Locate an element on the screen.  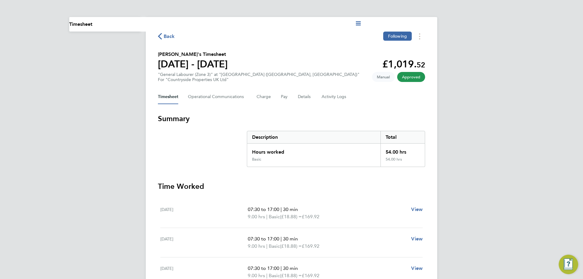
li: Timesheet is located at coordinates (81, 24).